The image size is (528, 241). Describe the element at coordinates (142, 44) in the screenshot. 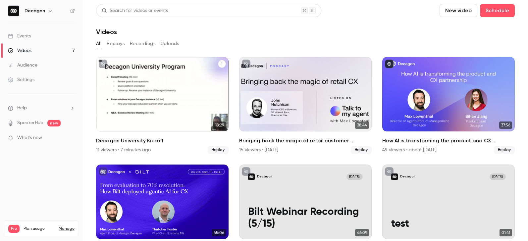

I see `button: Recordings` at that location.